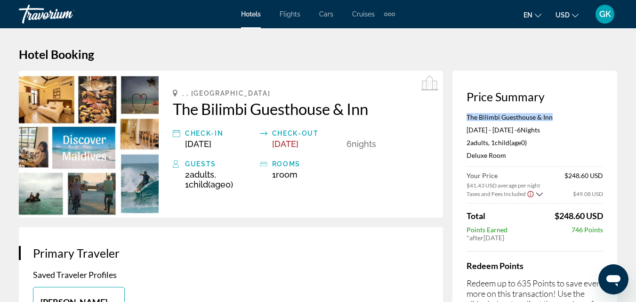 This screenshot has height=302, width=636. Describe the element at coordinates (231, 253) in the screenshot. I see `h3: Primary Traveler` at that location.